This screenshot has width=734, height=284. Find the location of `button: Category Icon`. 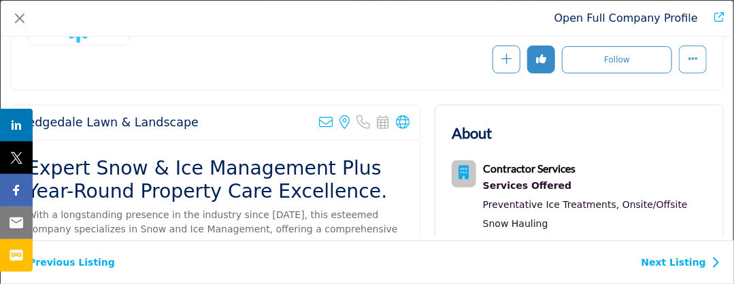

button: Category Icon is located at coordinates (464, 174).